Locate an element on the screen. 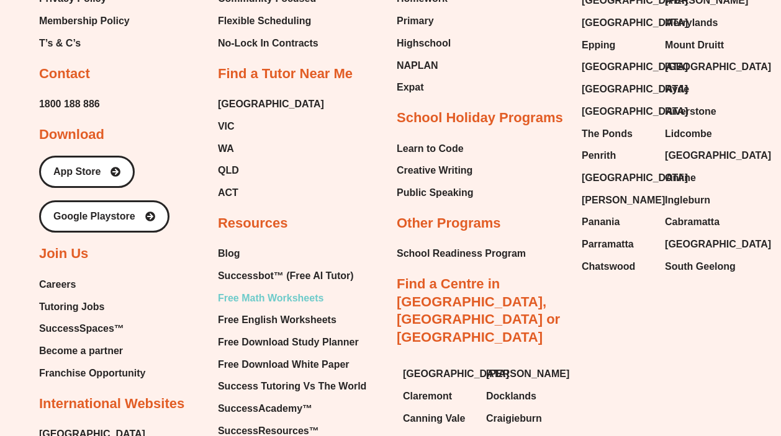 The width and height of the screenshot is (781, 436). a: Lidcombe is located at coordinates (700, 134).